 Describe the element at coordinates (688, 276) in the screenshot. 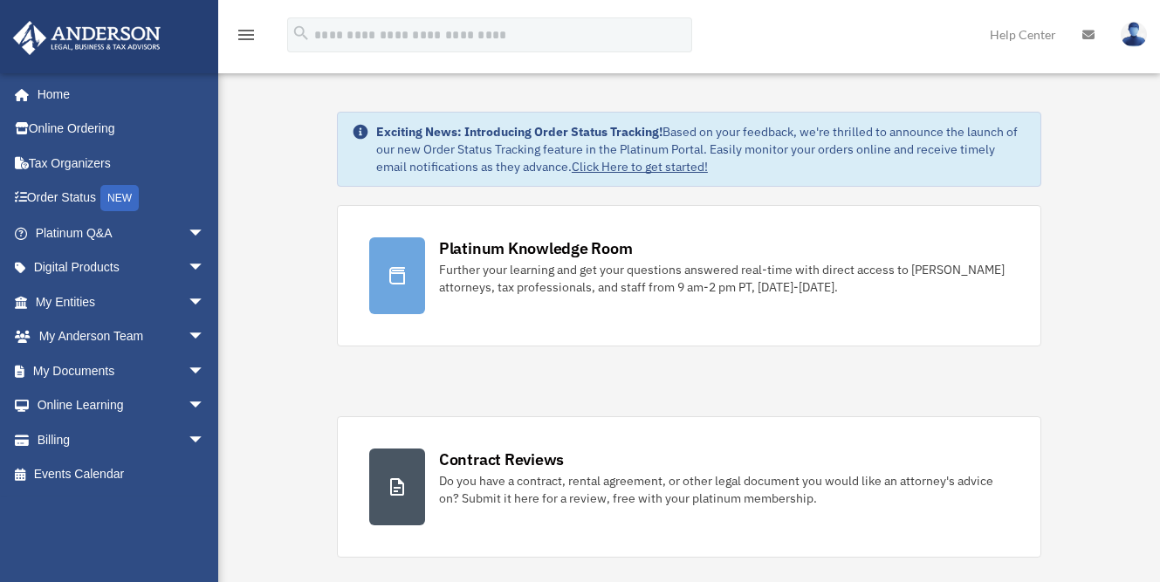

I see `a: Platinum Knowledge Room Further your learning and get your questions answered real-time with dire...` at that location.